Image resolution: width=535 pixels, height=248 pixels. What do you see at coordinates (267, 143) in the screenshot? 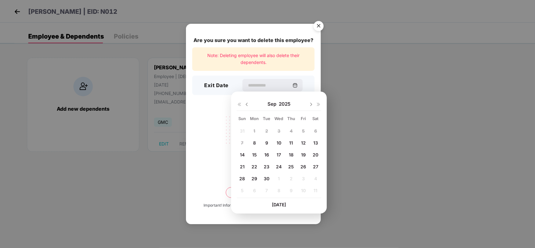
I see `span: 9` at bounding box center [267, 143].